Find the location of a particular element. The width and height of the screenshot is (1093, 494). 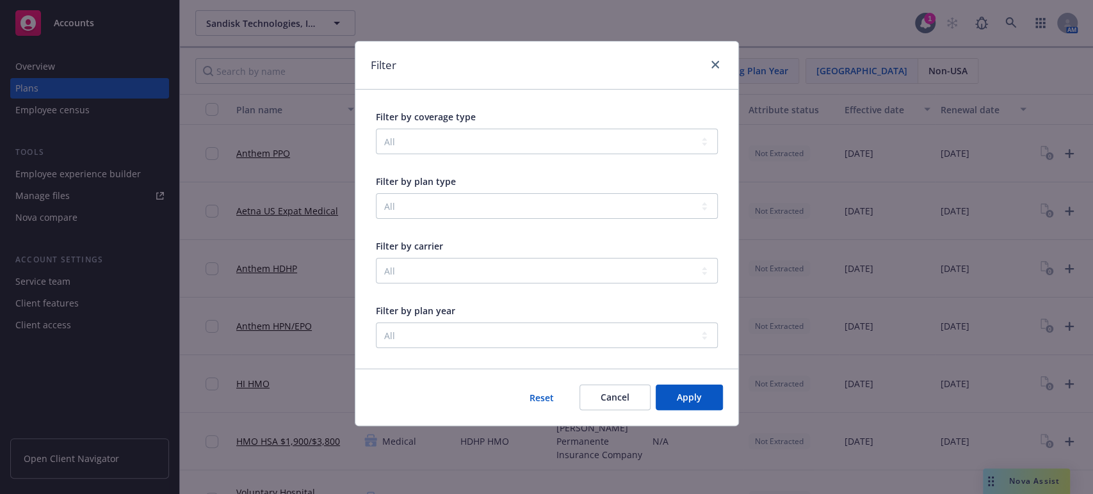

a: close is located at coordinates (715, 65).